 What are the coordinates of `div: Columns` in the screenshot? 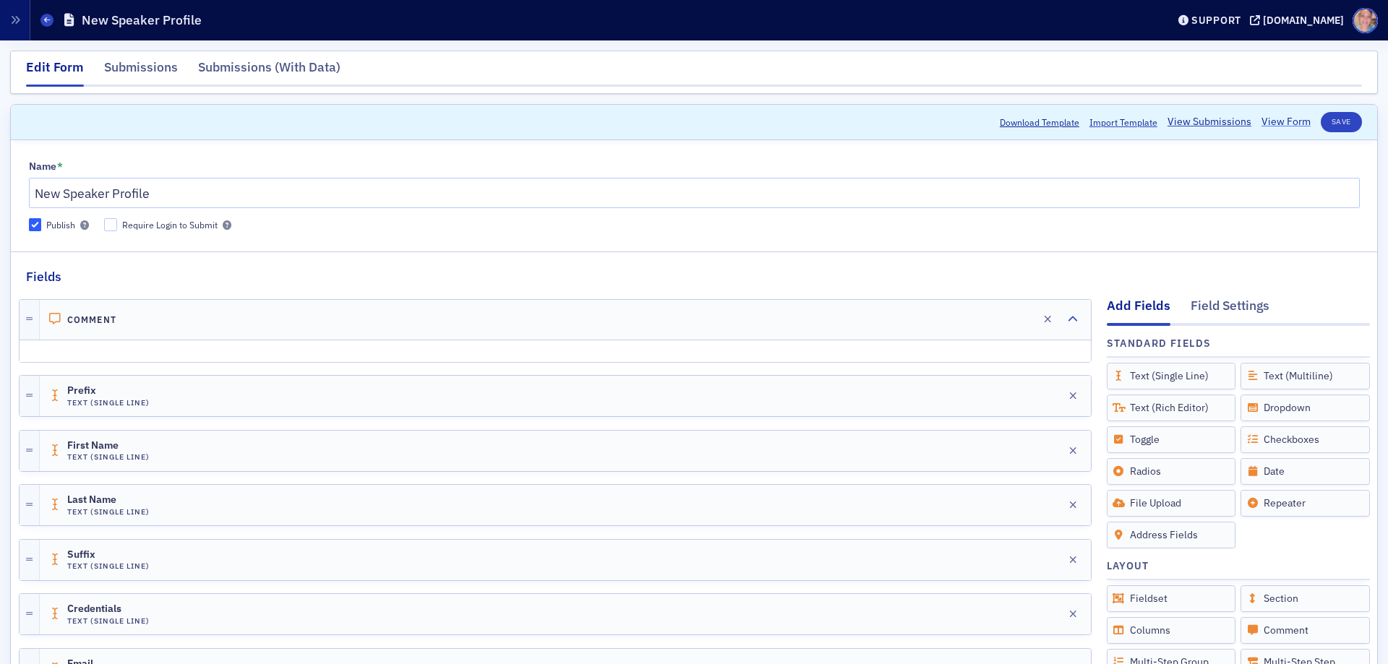 It's located at (1171, 630).